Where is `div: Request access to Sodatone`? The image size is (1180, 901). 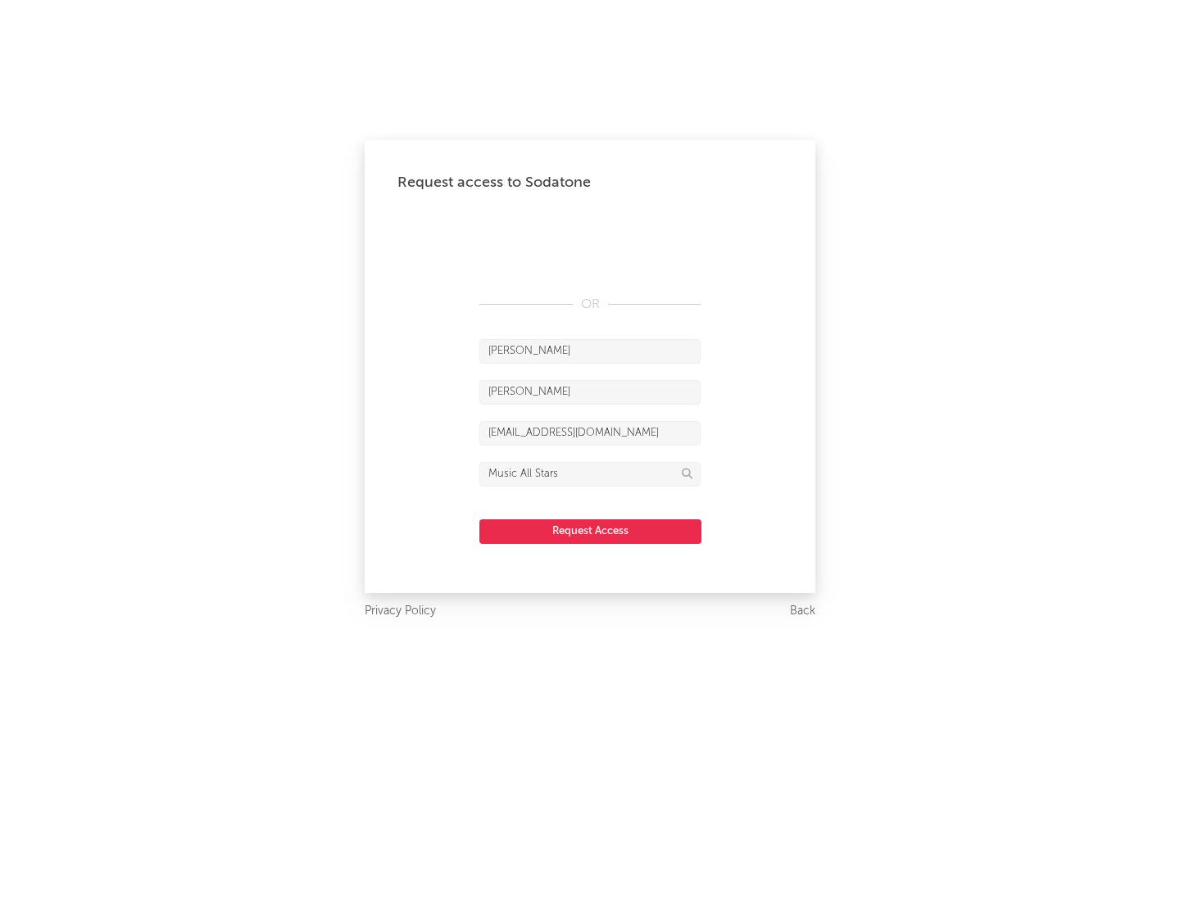 div: Request access to Sodatone is located at coordinates (590, 183).